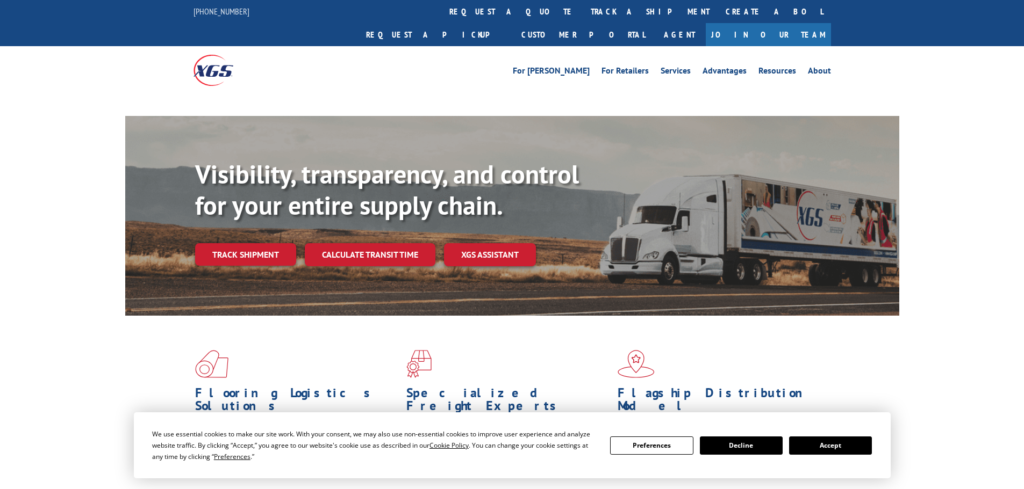 Image resolution: width=1024 pixels, height=489 pixels. What do you see at coordinates (583, 34) in the screenshot?
I see `a: Customer Portal` at bounding box center [583, 34].